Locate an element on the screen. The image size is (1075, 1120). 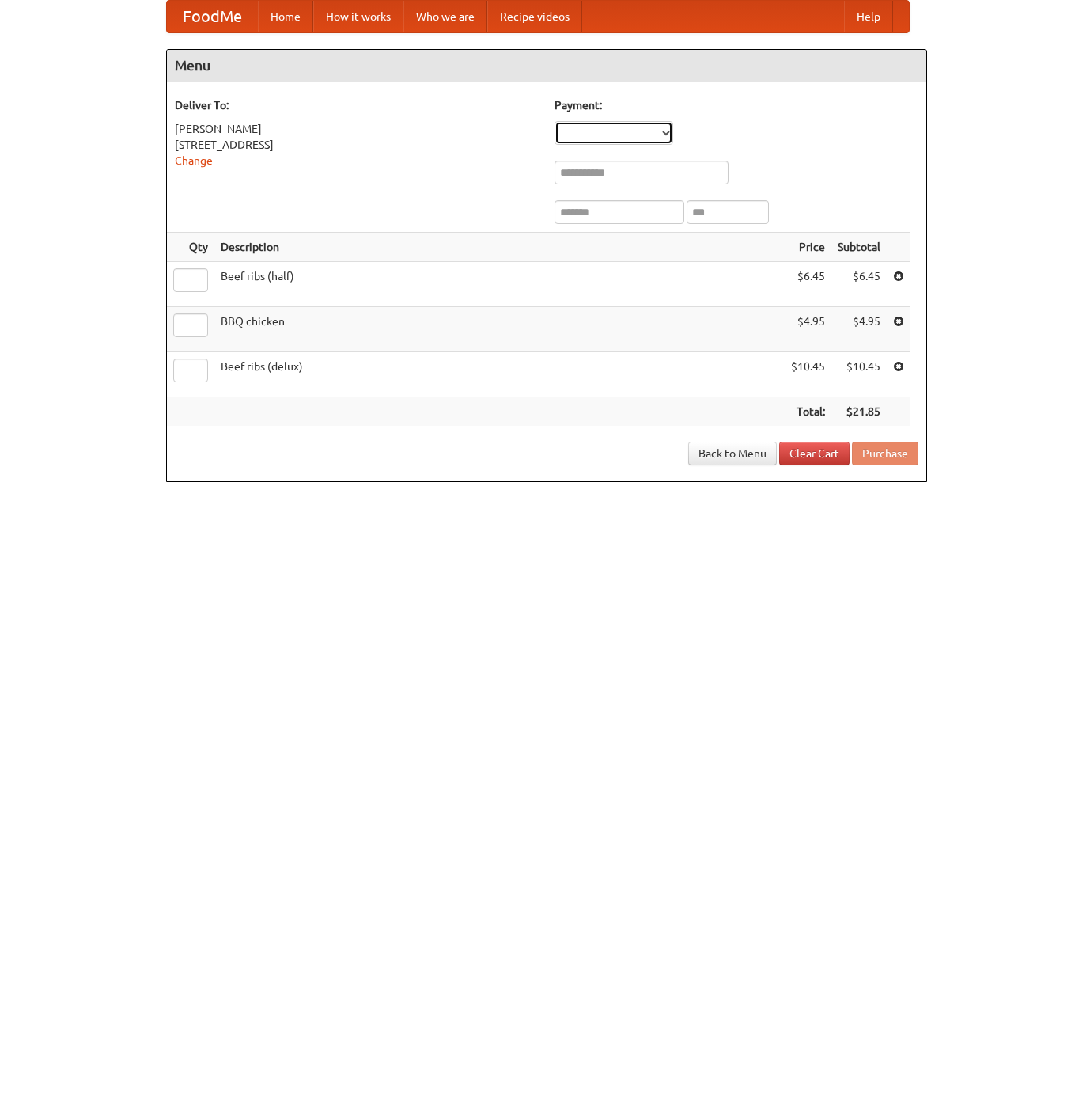
a: Recipe videos is located at coordinates (535, 17).